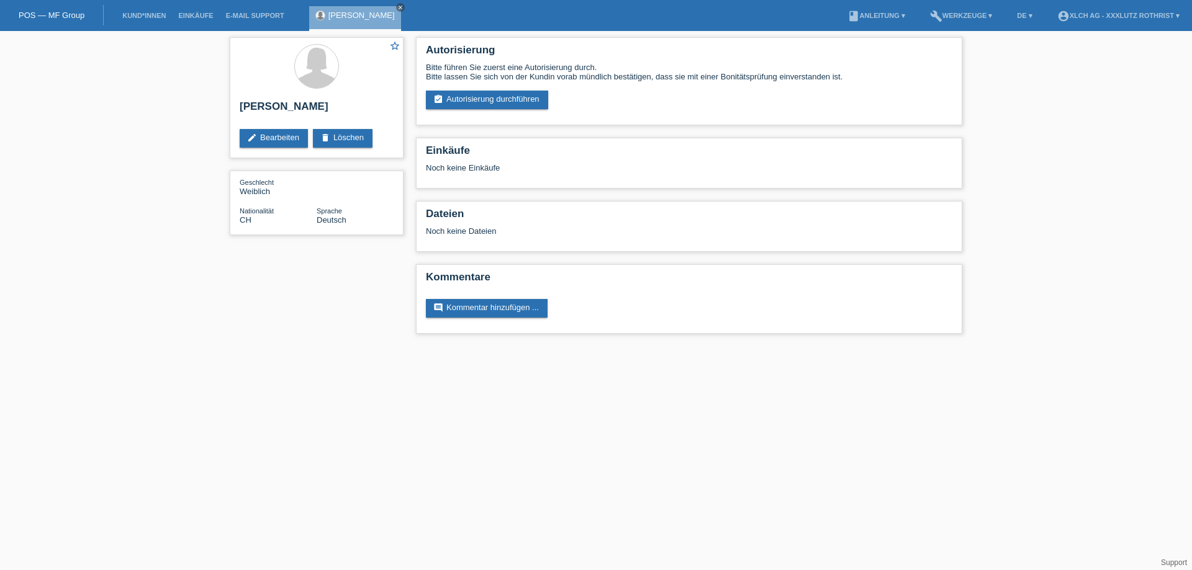 The image size is (1192, 570). Describe the element at coordinates (329, 211) in the screenshot. I see `span: Sprache` at that location.